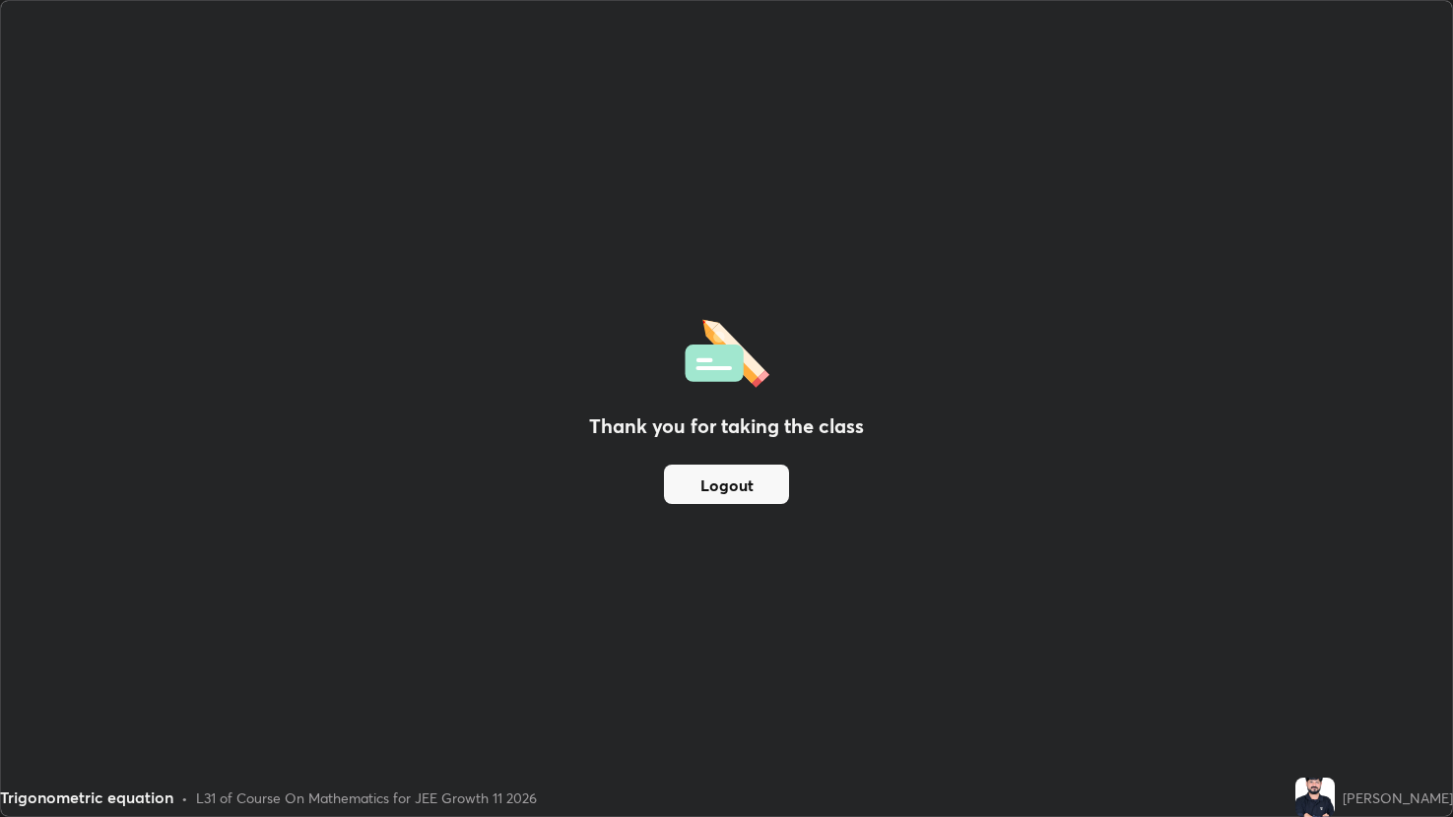 This screenshot has width=1453, height=817. What do you see at coordinates (1315, 798) in the screenshot?
I see `img: 7c2f8db92f994768b0658335c05f33a0.jpg` at bounding box center [1315, 798].